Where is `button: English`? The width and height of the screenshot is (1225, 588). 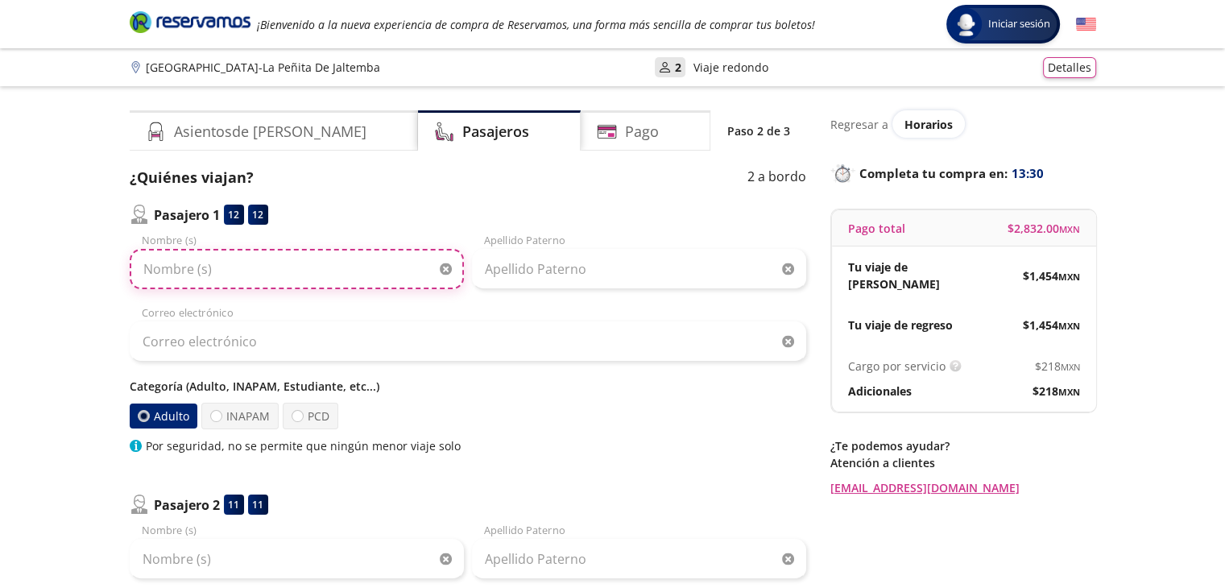 button: English is located at coordinates (1086, 24).